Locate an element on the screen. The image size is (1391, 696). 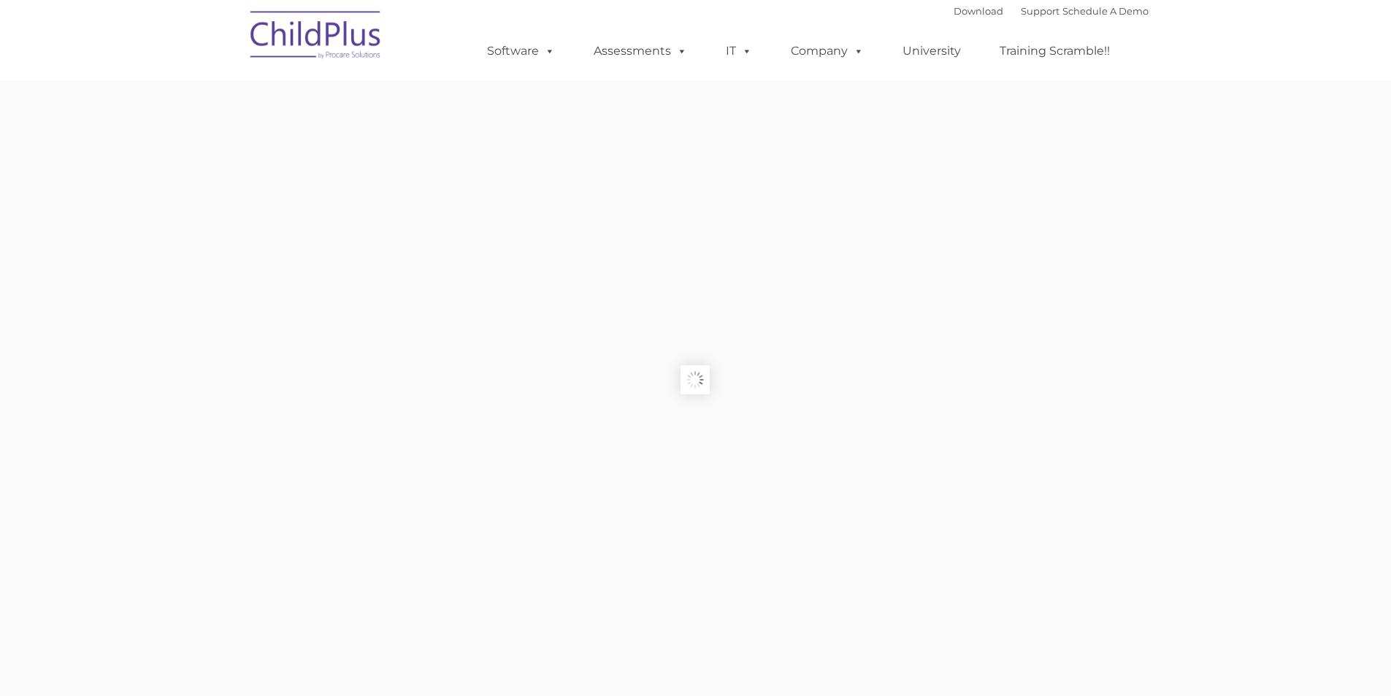
a: Download is located at coordinates (978, 11).